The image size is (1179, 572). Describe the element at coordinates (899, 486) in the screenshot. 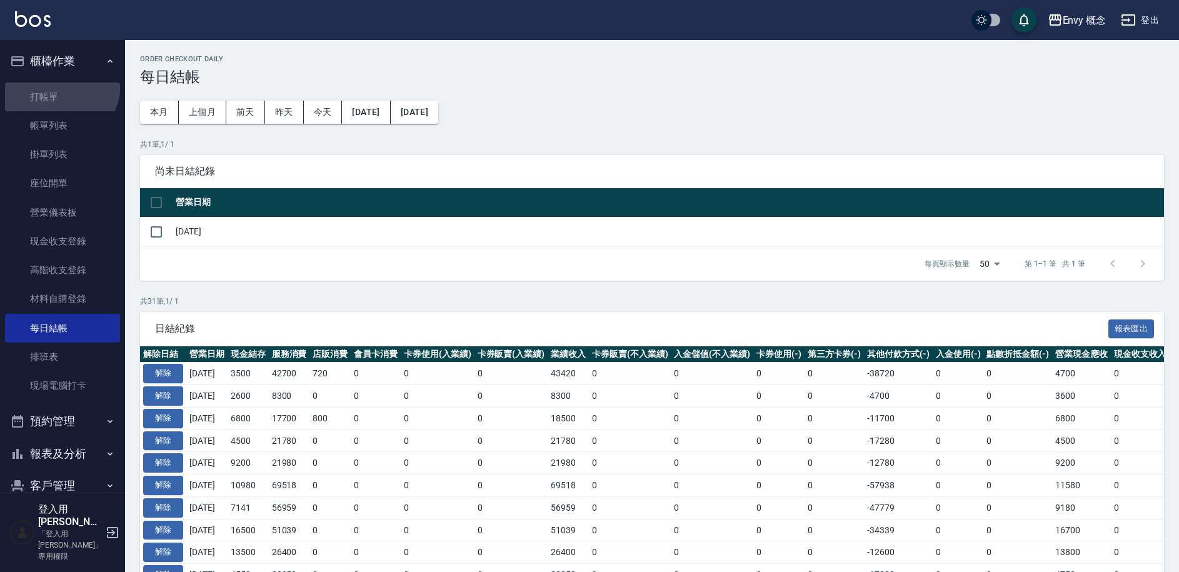

I see `td: -57938` at that location.